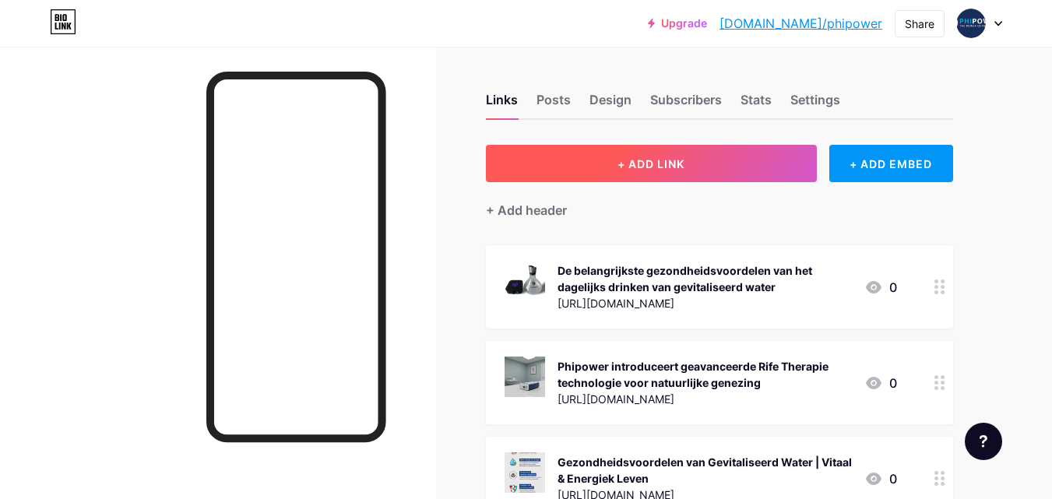 Image resolution: width=1052 pixels, height=499 pixels. Describe the element at coordinates (756, 104) in the screenshot. I see `div: Stats` at that location.